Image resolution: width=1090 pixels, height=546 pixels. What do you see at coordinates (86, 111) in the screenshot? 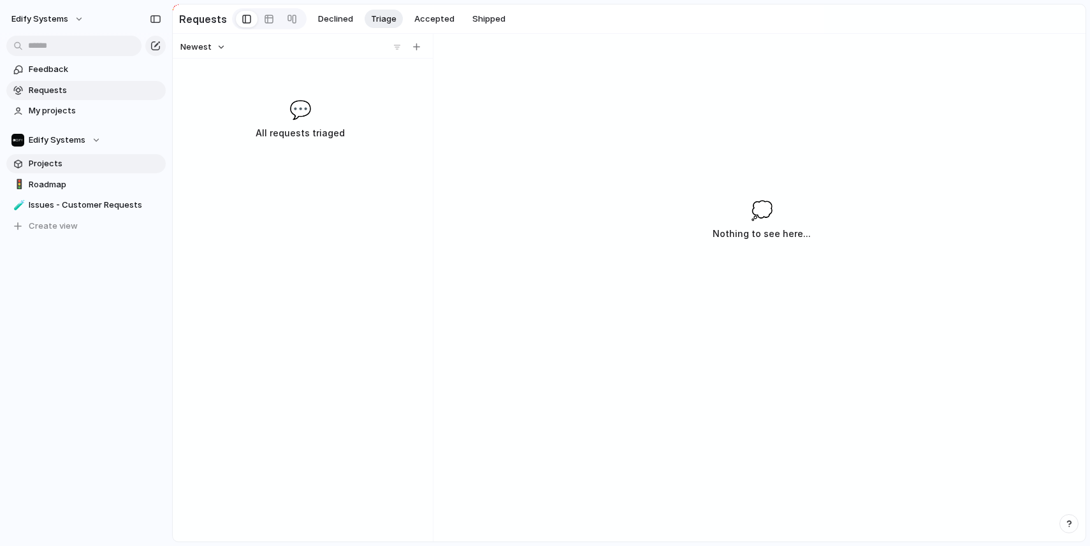
I see `a: My projects` at bounding box center [86, 111].